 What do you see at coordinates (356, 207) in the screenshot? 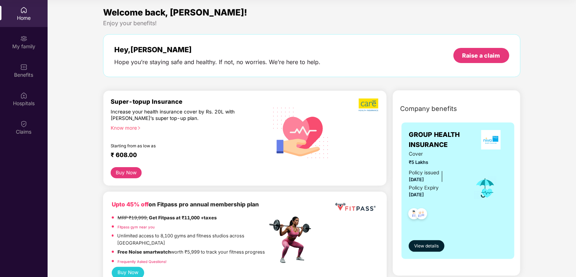
I see `img: fppp.png` at bounding box center [356, 207].